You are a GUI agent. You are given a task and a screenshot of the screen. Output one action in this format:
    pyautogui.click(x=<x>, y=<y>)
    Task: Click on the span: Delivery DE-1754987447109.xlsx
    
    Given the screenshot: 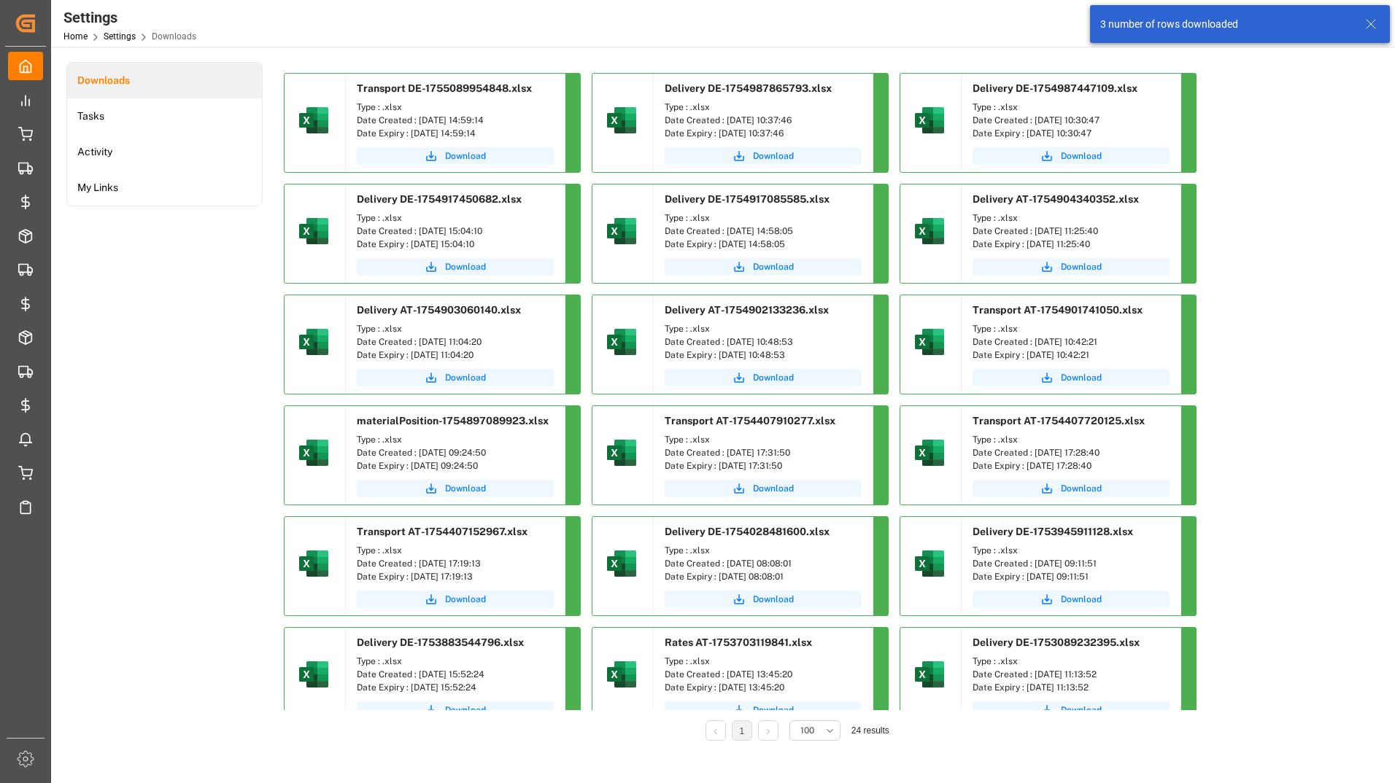 What is the action you would take?
    pyautogui.click(x=1055, y=88)
    